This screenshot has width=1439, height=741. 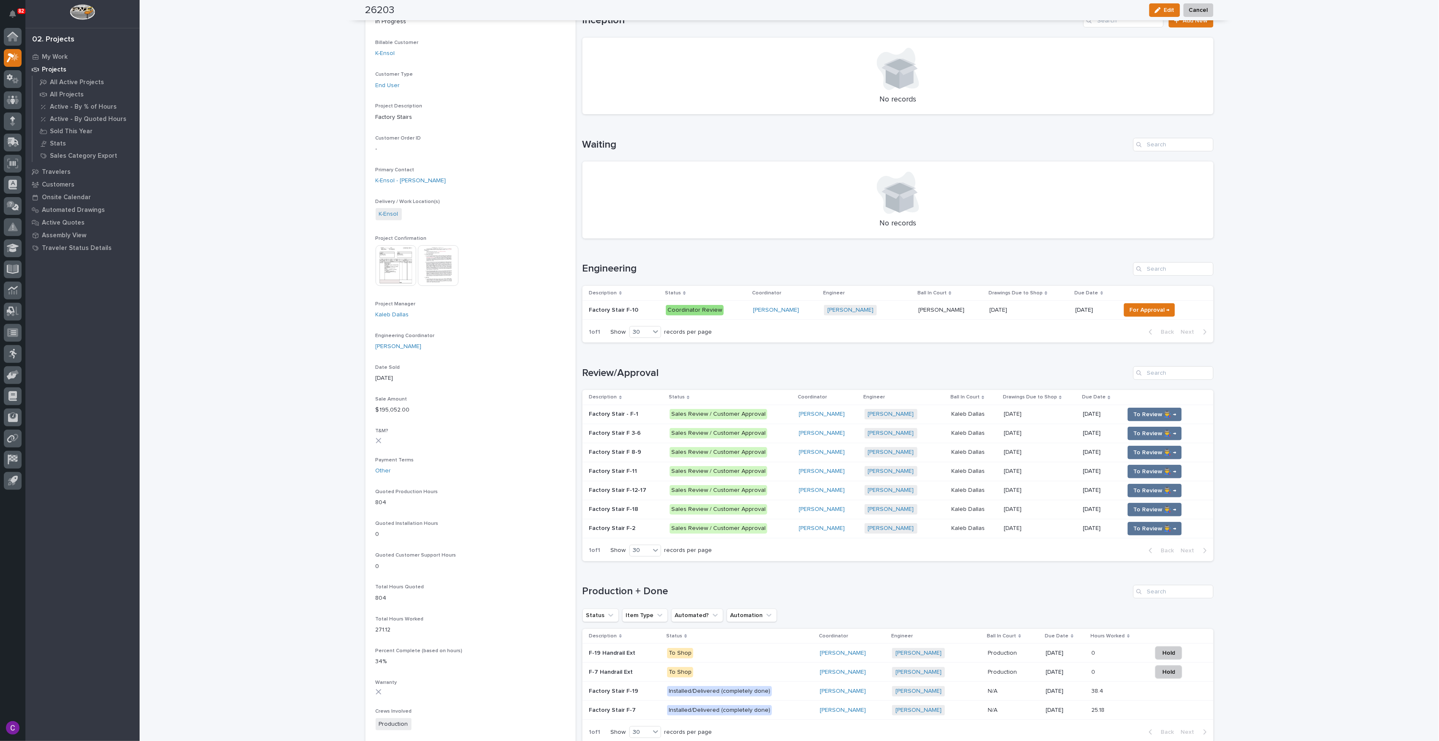 What do you see at coordinates (615, 413) in the screenshot?
I see `p: Factory Stair - F-1` at bounding box center [615, 413].